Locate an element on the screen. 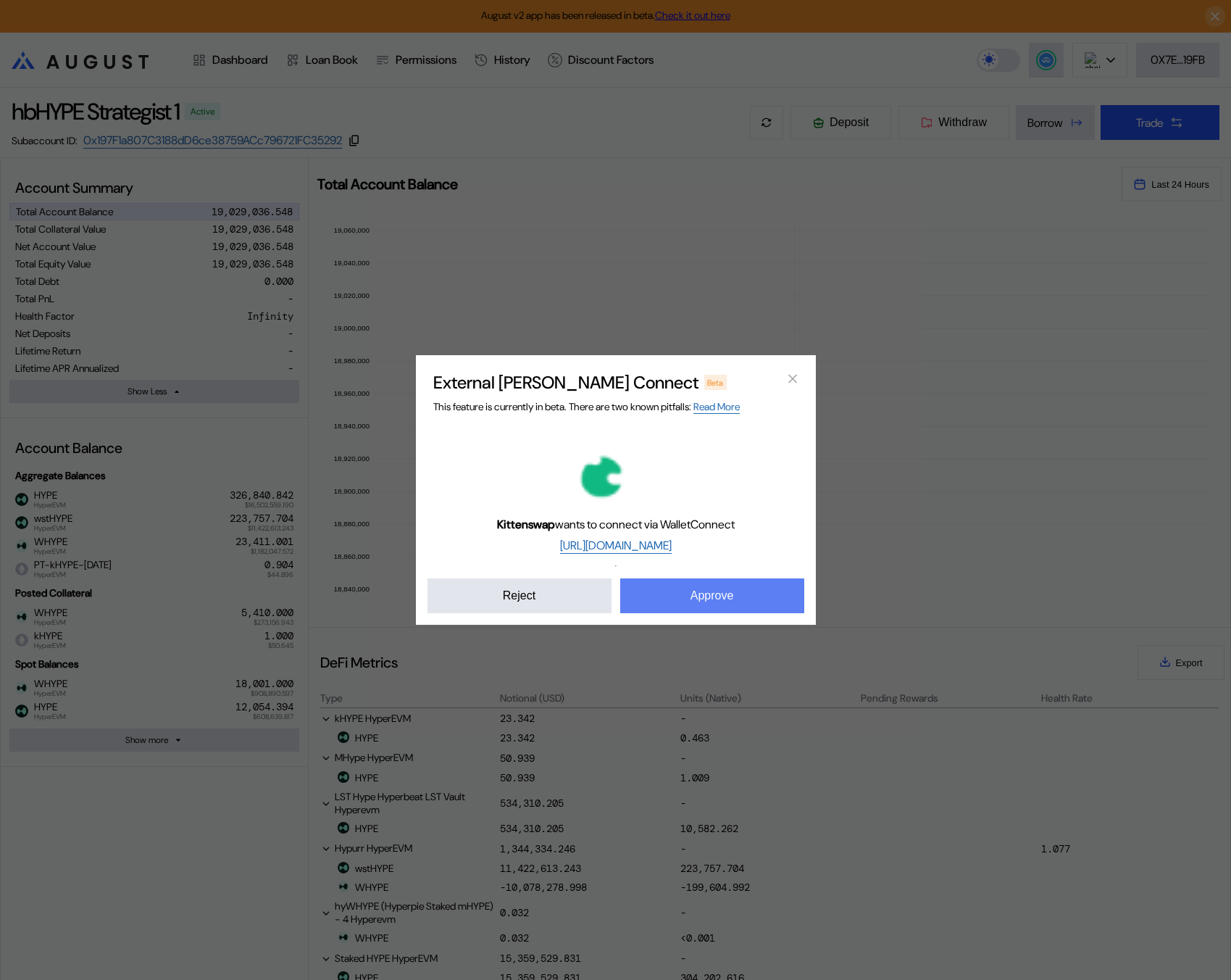 The width and height of the screenshot is (1231, 980). img: Kittenswap logo is located at coordinates (616, 462).